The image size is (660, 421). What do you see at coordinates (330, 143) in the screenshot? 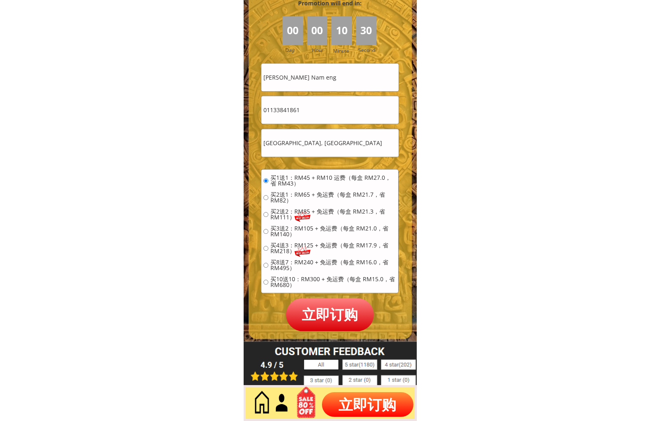
I see `input: 地址` at bounding box center [330, 143].